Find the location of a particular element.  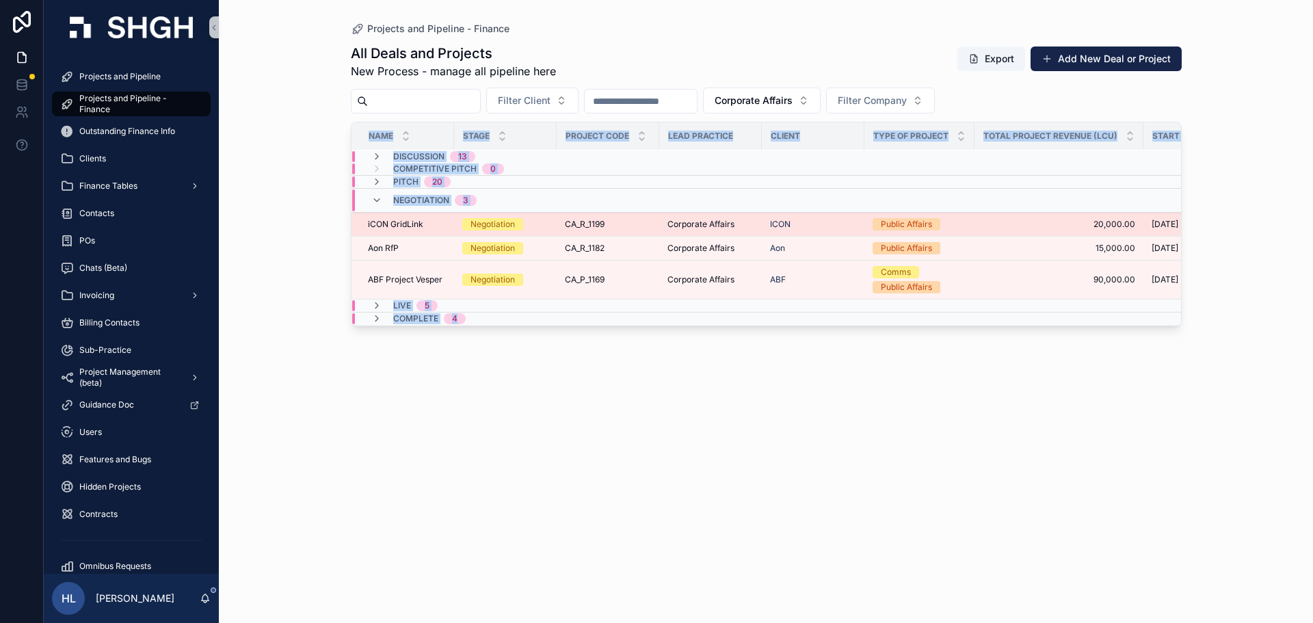

span: Projects and Pipeline is located at coordinates (120, 77).